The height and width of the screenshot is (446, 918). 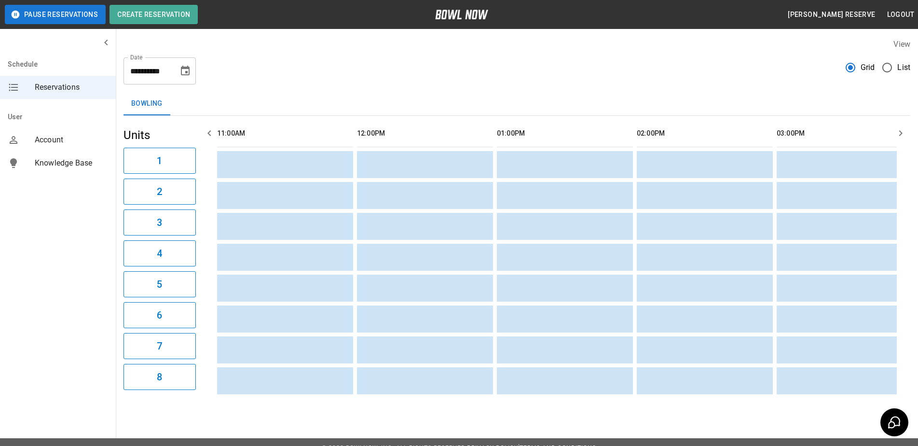 I want to click on h6: 1, so click(x=159, y=161).